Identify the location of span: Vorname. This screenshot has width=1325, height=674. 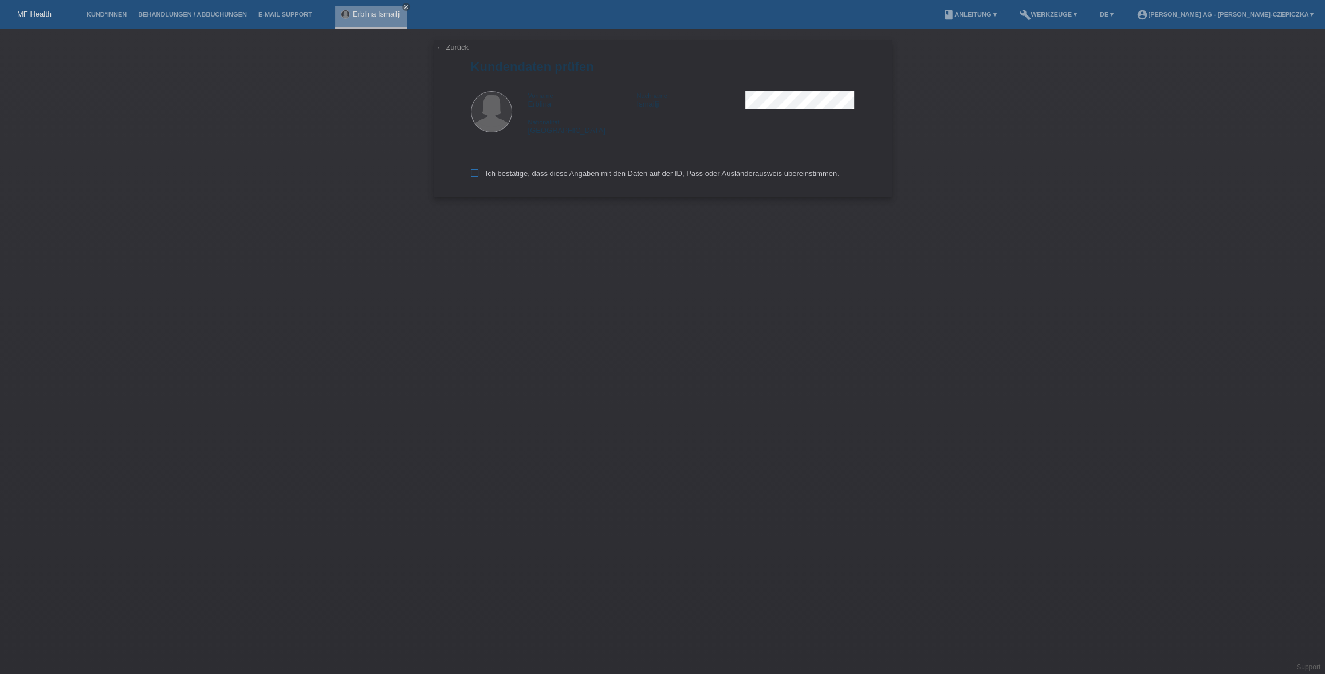
(541, 96).